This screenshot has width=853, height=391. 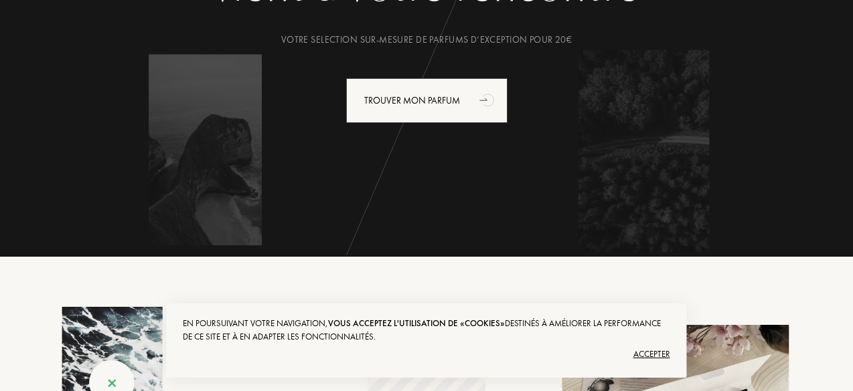 I want to click on div: Votre selection sur-mesure de parfums d’exception pour 20€, so click(x=426, y=39).